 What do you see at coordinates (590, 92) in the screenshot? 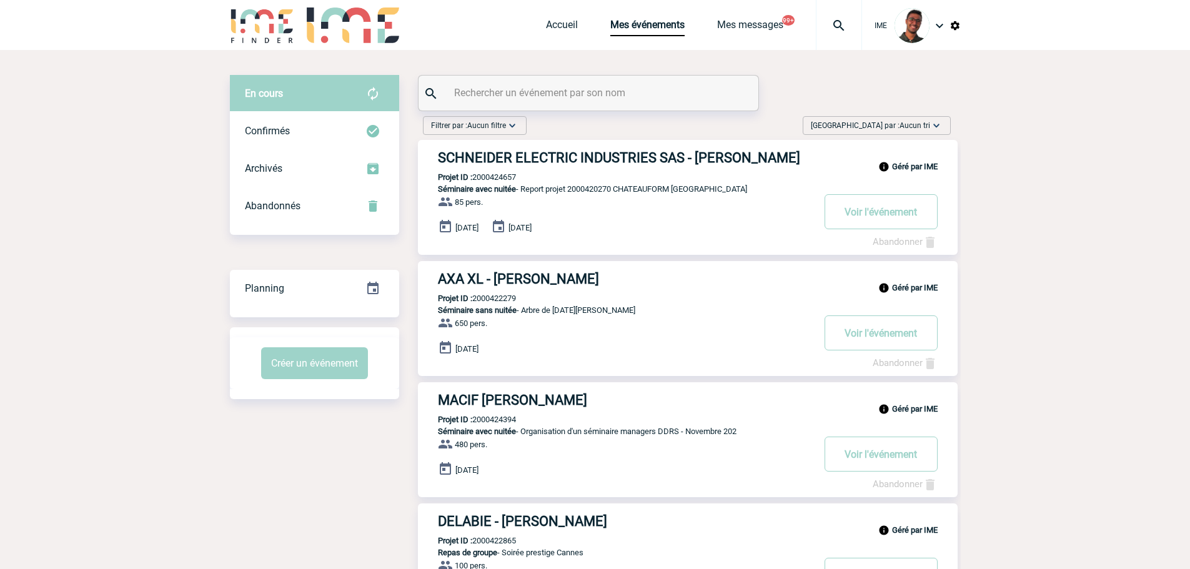
I see `input: Rechercher un événement par son nom` at bounding box center [590, 92].